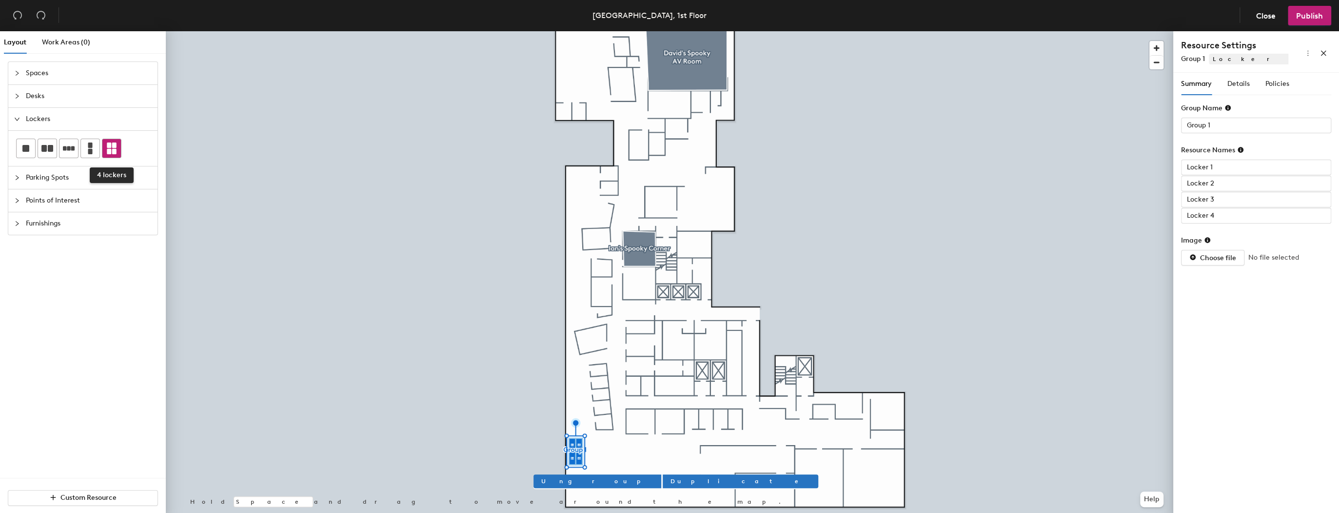 This screenshot has height=513, width=1339. Describe the element at coordinates (1309, 16) in the screenshot. I see `span: Publish` at that location.